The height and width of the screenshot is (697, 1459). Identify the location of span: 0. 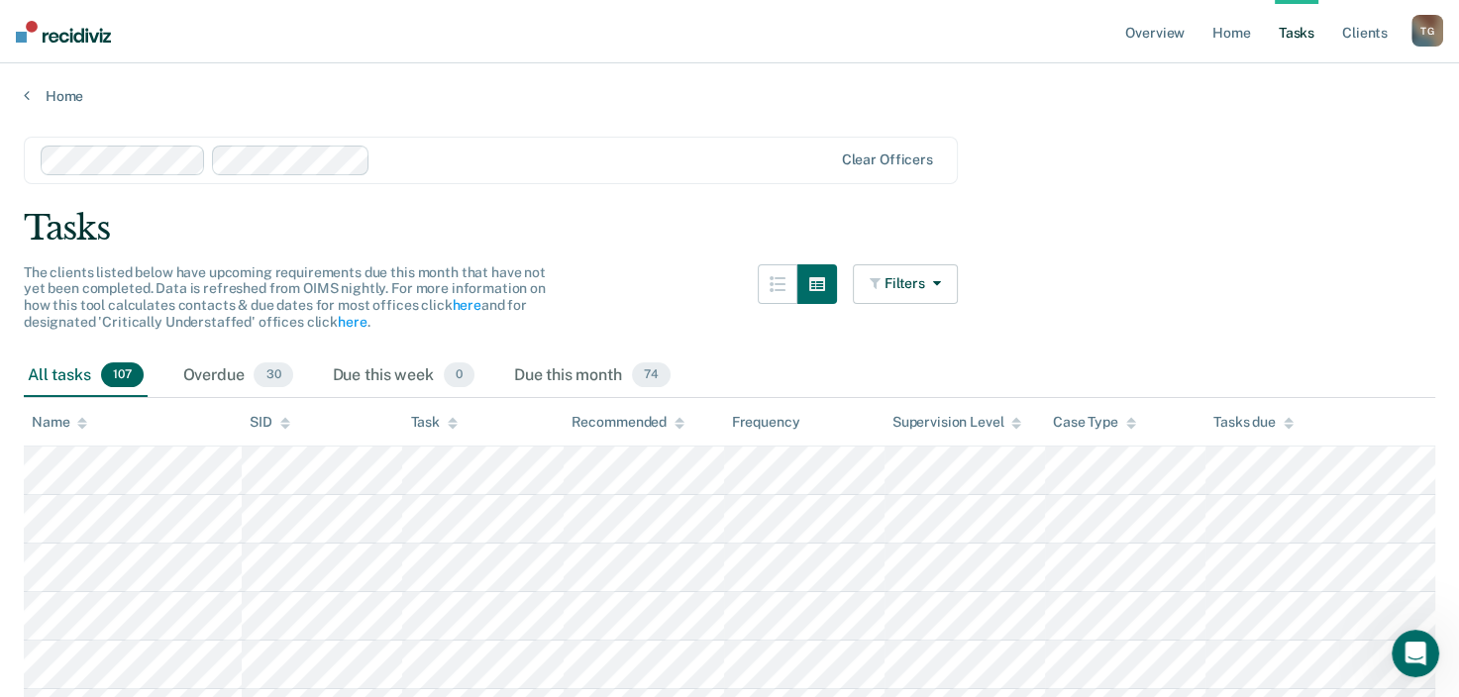
(459, 375).